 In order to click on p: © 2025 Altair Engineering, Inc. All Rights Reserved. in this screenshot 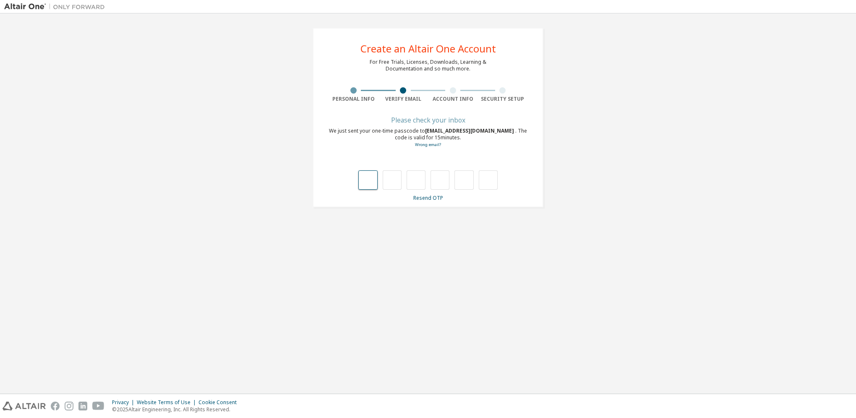, I will do `click(177, 409)`.